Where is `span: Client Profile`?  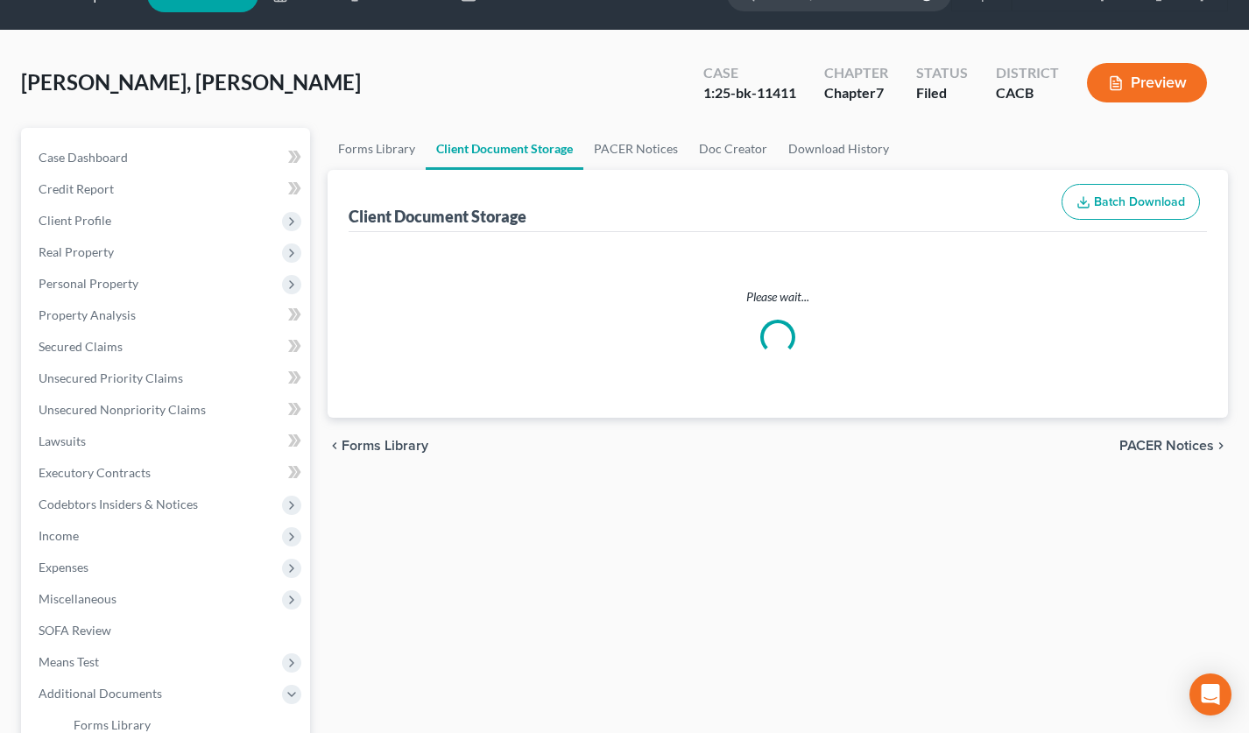 span: Client Profile is located at coordinates (74, 220).